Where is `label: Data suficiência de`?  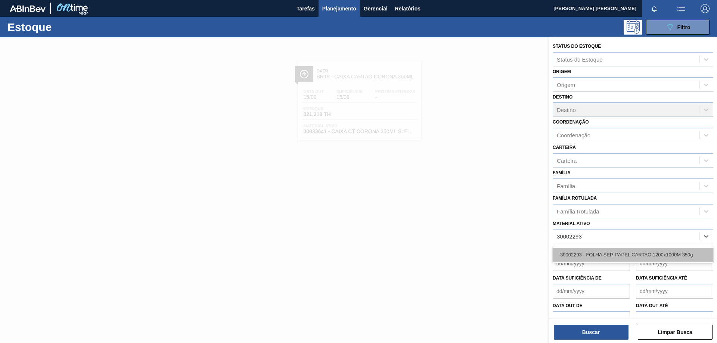 label: Data suficiência de is located at coordinates (577, 278).